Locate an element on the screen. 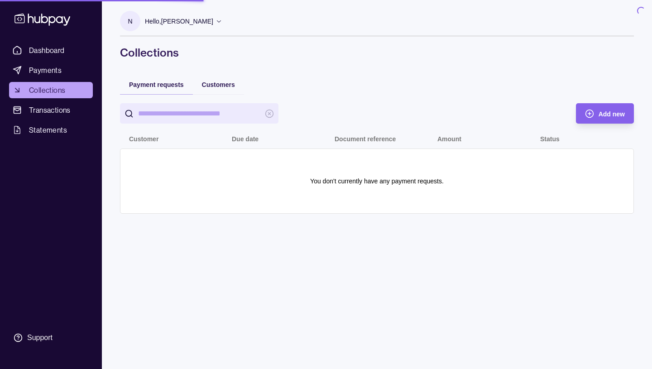 This screenshot has width=652, height=369. p: Amount is located at coordinates (449, 139).